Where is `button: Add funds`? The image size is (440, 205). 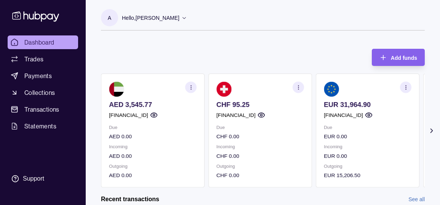 button: Add funds is located at coordinates (398, 57).